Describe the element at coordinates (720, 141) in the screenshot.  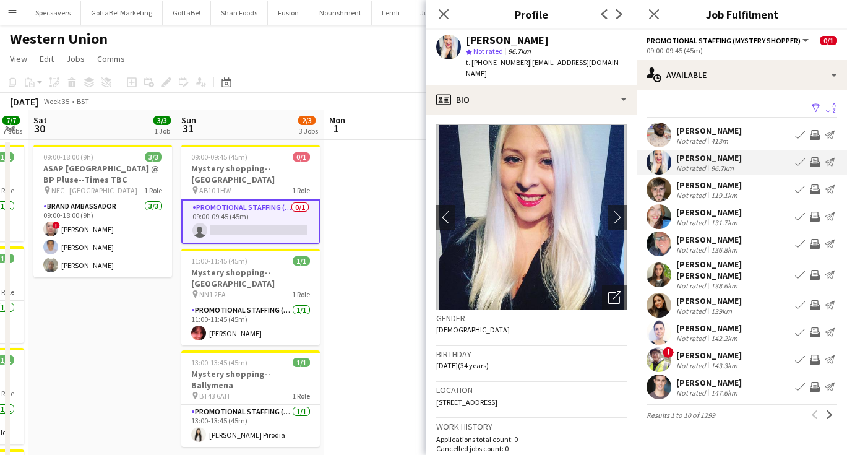
I see `div: 413m` at that location.